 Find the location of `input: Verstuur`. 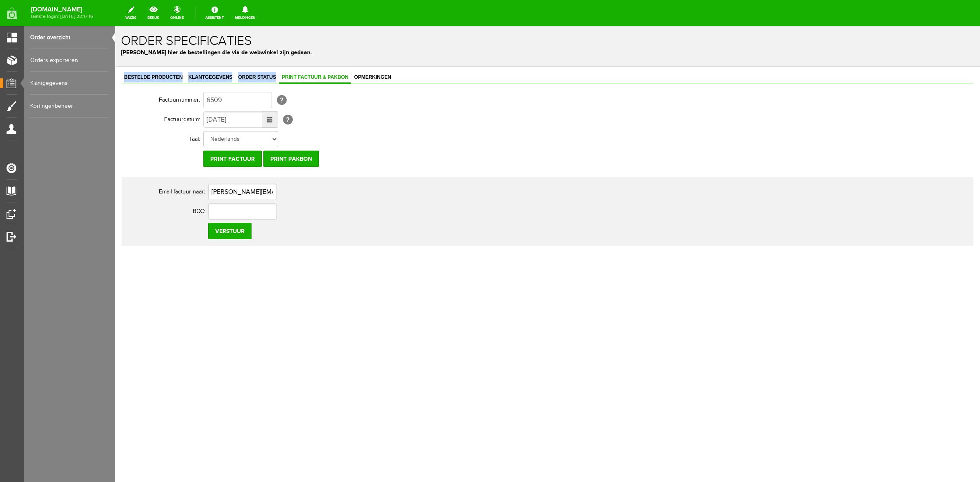

input: Verstuur is located at coordinates (115, 205).